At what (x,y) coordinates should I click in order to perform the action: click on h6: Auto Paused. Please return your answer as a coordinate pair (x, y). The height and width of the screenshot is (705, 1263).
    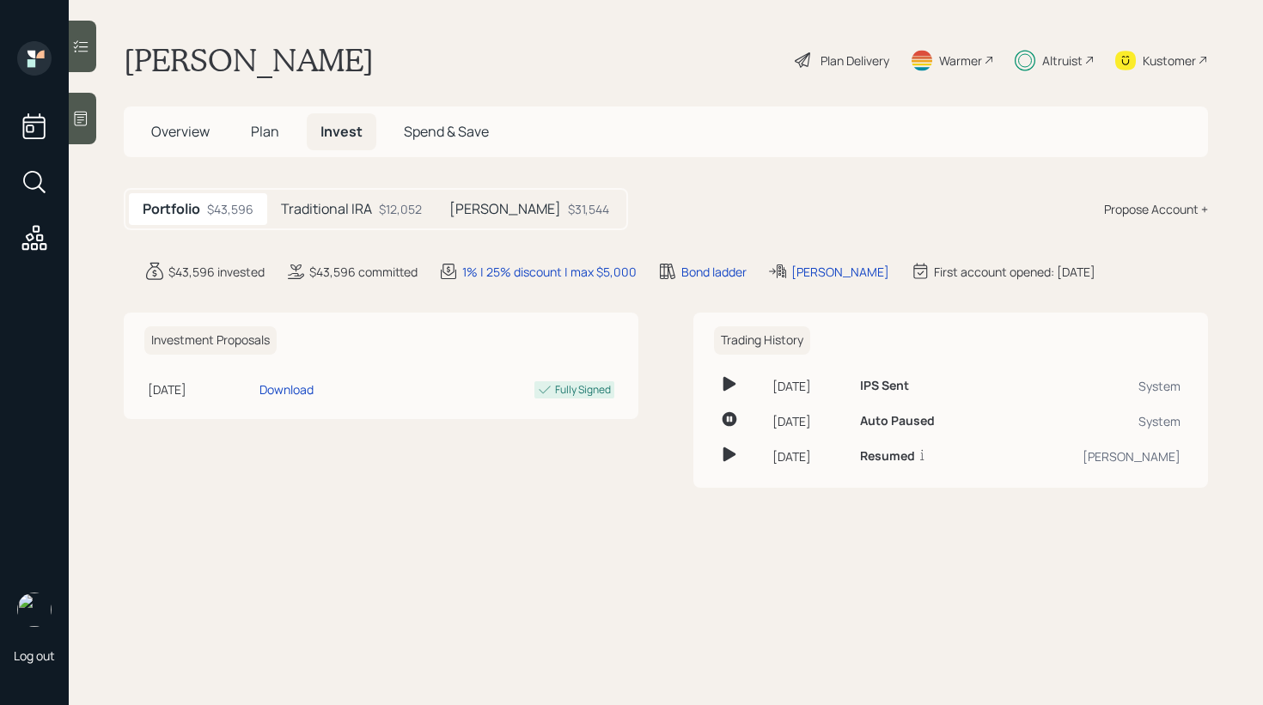
    Looking at the image, I should click on (897, 421).